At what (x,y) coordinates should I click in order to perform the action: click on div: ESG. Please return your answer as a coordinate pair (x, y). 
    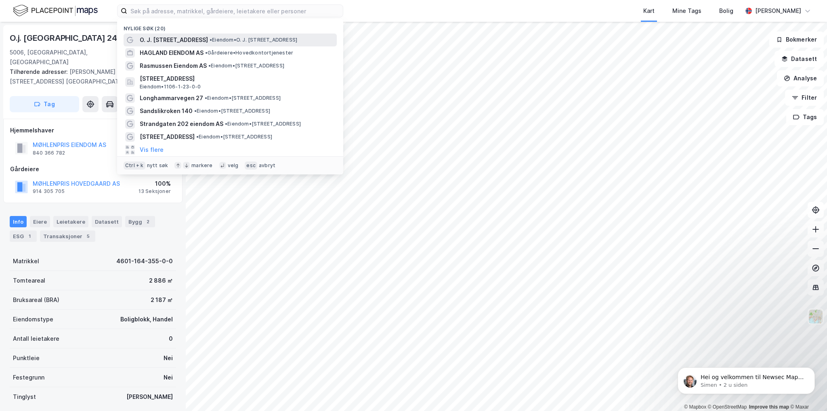
    Looking at the image, I should click on (23, 236).